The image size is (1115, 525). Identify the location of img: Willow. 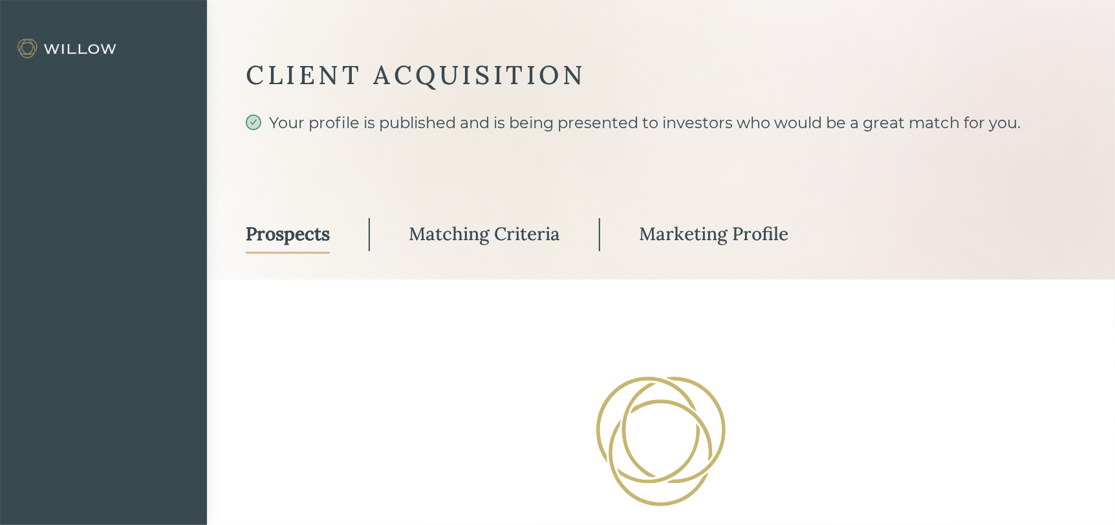
(68, 49).